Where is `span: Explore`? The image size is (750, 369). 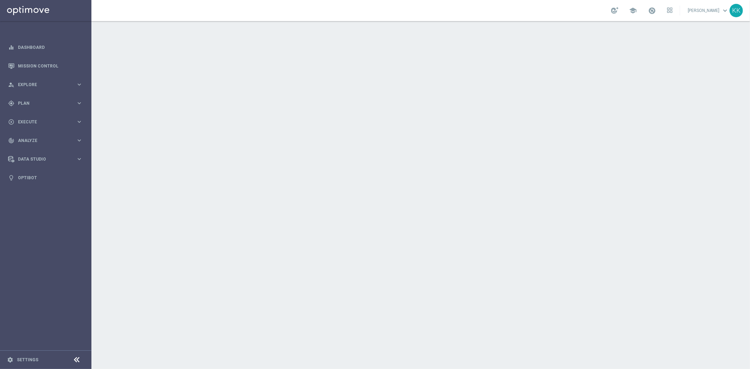
span: Explore is located at coordinates (47, 85).